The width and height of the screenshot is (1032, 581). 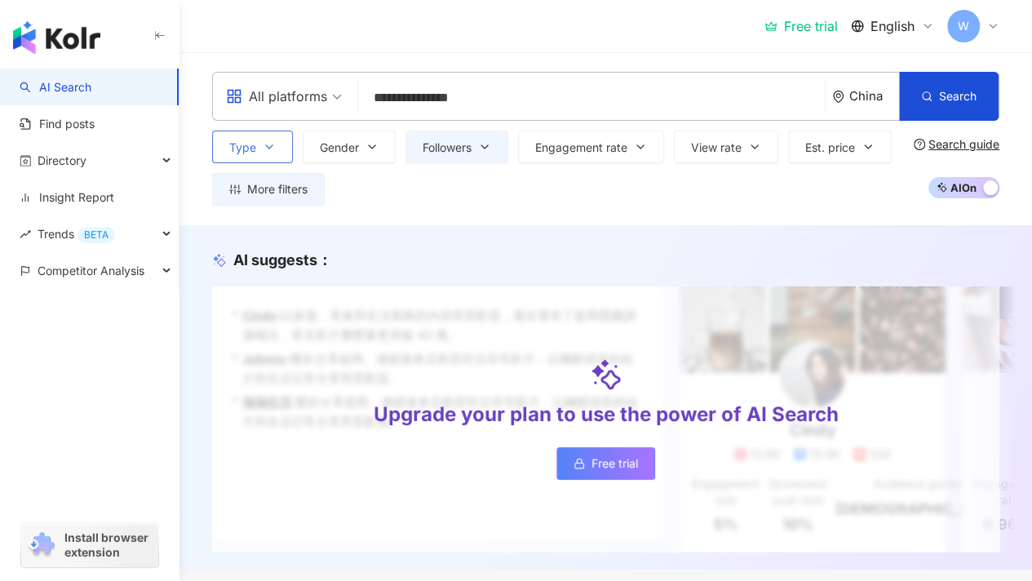 What do you see at coordinates (339, 148) in the screenshot?
I see `span: Gender` at bounding box center [339, 148].